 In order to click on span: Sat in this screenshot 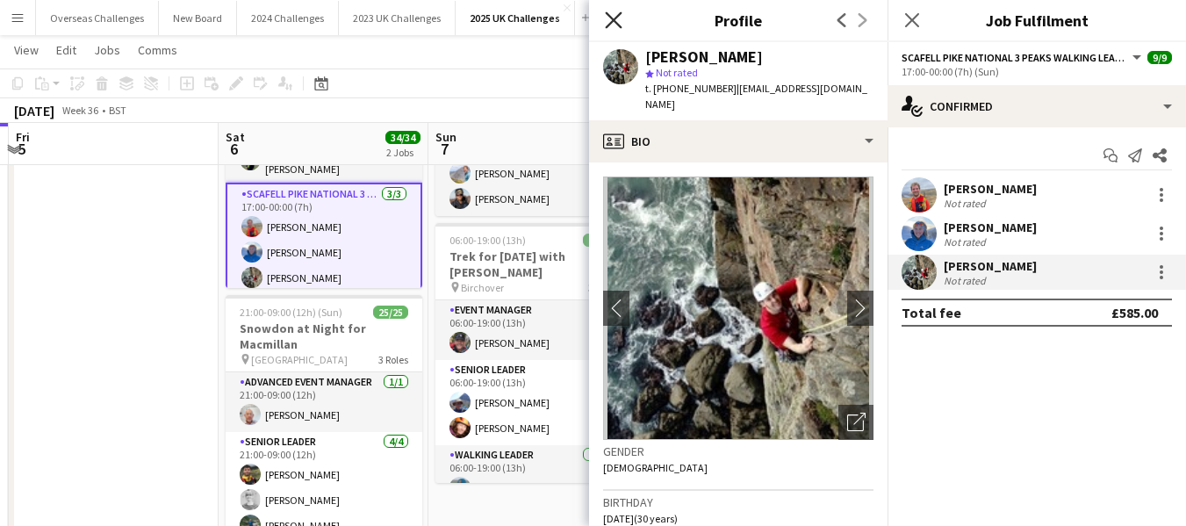, I will do `click(235, 137)`.